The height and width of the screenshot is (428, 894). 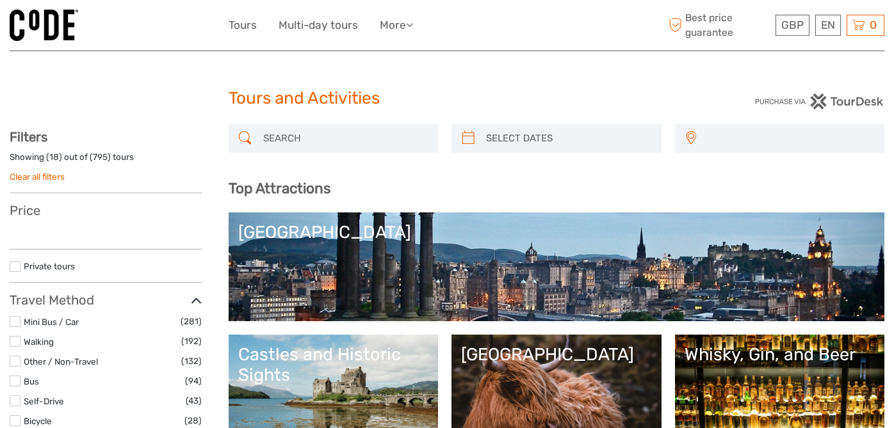 I want to click on span: (28), so click(x=193, y=421).